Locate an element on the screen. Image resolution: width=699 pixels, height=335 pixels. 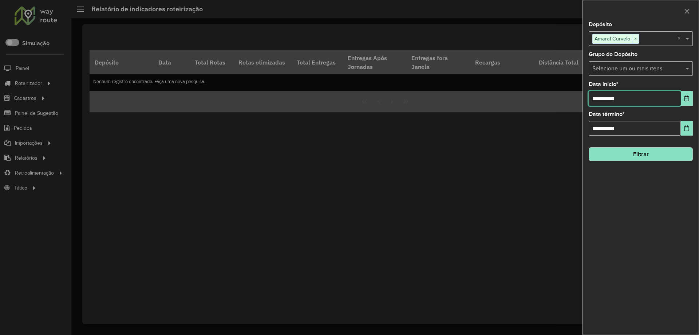
label: Data término is located at coordinates (607, 114).